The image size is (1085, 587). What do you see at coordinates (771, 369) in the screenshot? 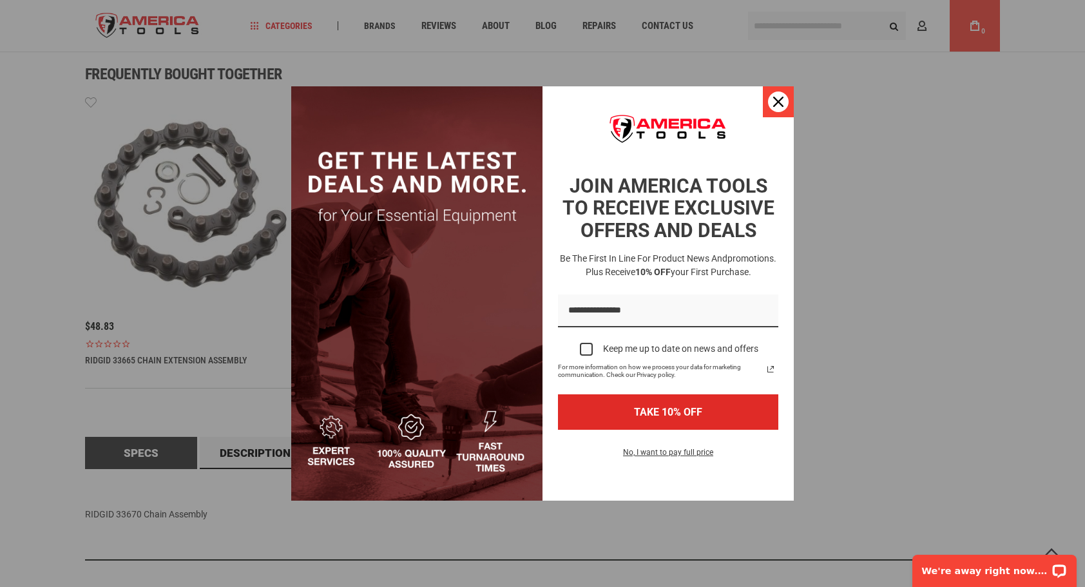
I see `a: Read our Privacy Policy` at bounding box center [771, 369].